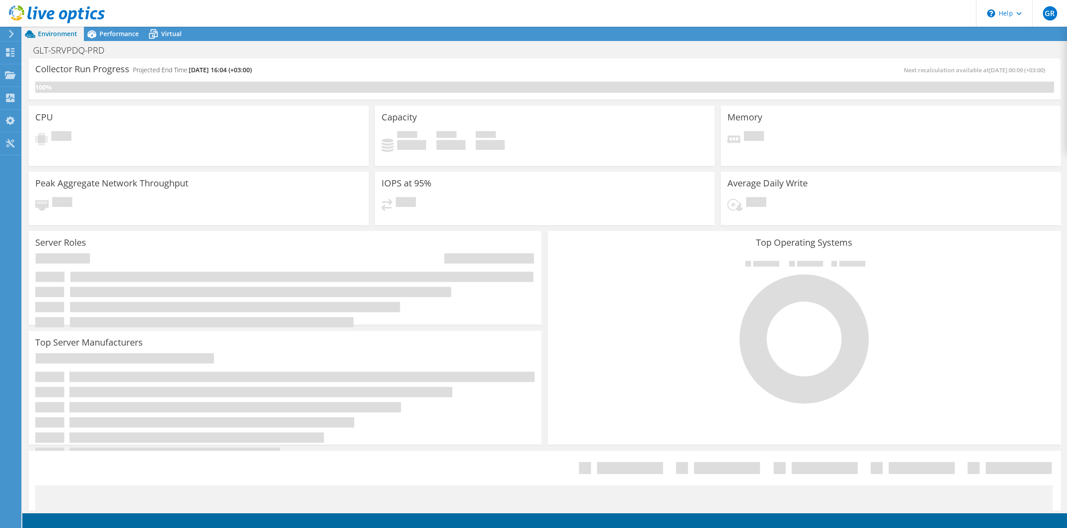  What do you see at coordinates (112, 183) in the screenshot?
I see `h3: Peak Aggregate Network Throughput` at bounding box center [112, 183].